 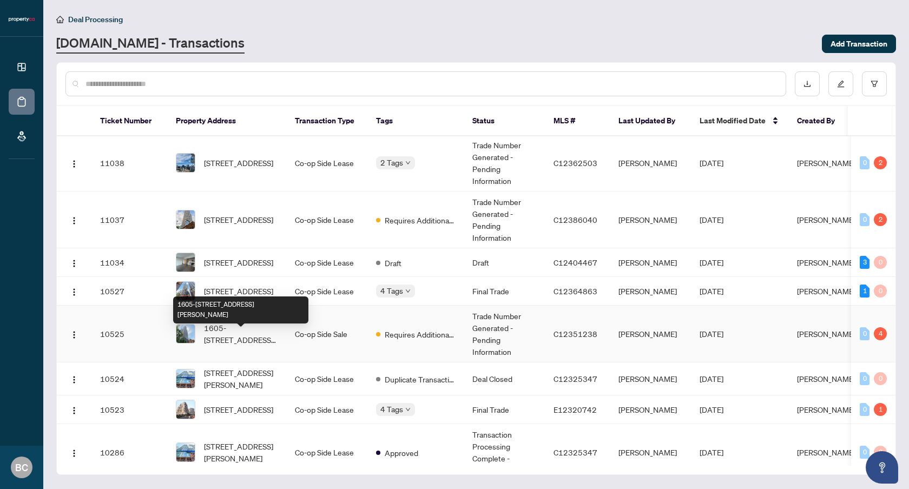 I want to click on span: Draft, so click(x=393, y=263).